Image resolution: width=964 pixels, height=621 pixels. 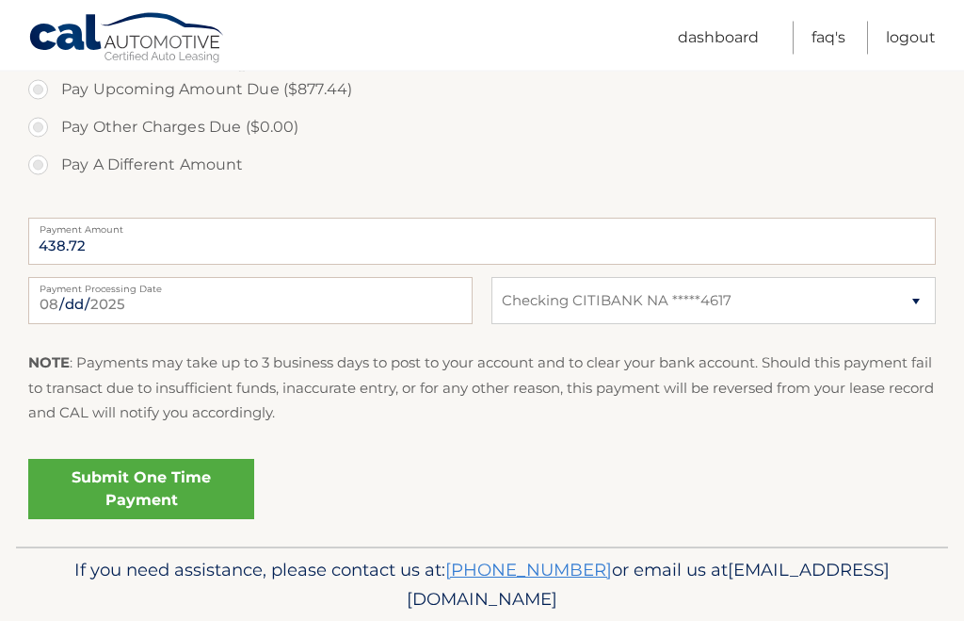 What do you see at coordinates (482, 242) in the screenshot?
I see `input: Payment Amount` at bounding box center [482, 242].